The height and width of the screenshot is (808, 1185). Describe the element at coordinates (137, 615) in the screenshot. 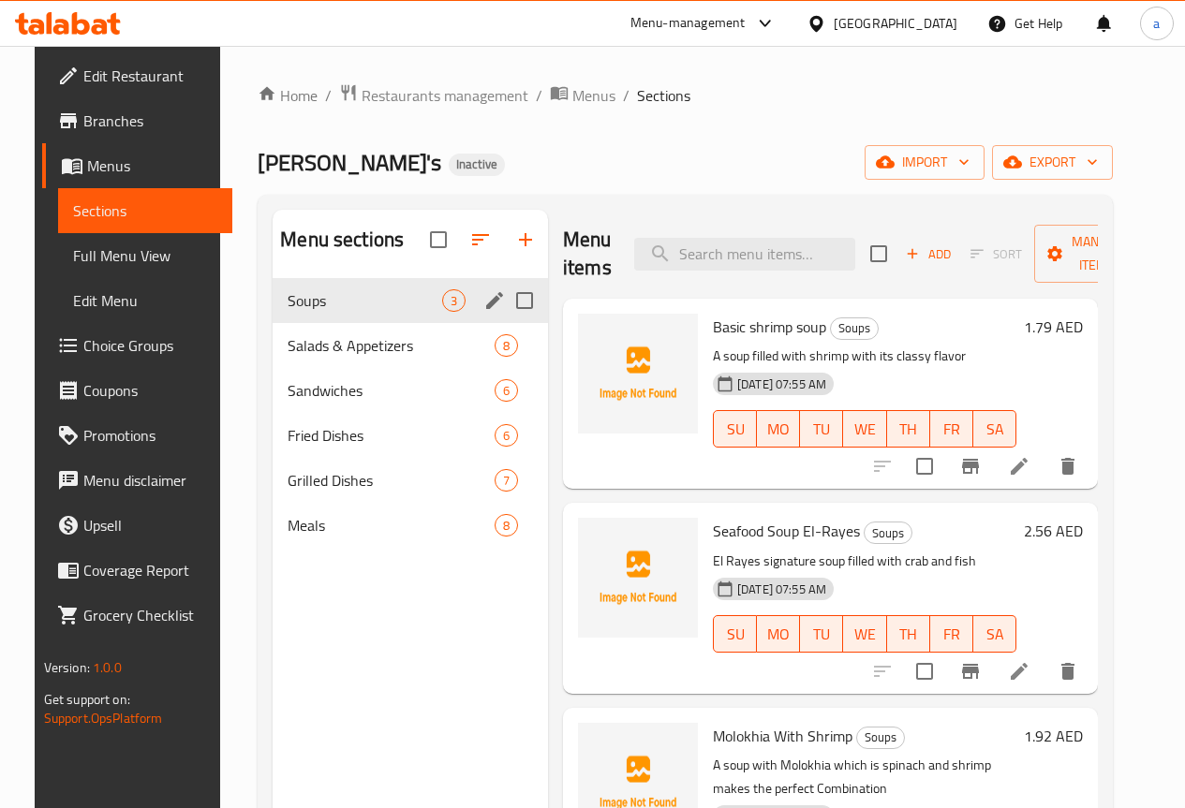

I see `a: Grocery Checklist` at that location.